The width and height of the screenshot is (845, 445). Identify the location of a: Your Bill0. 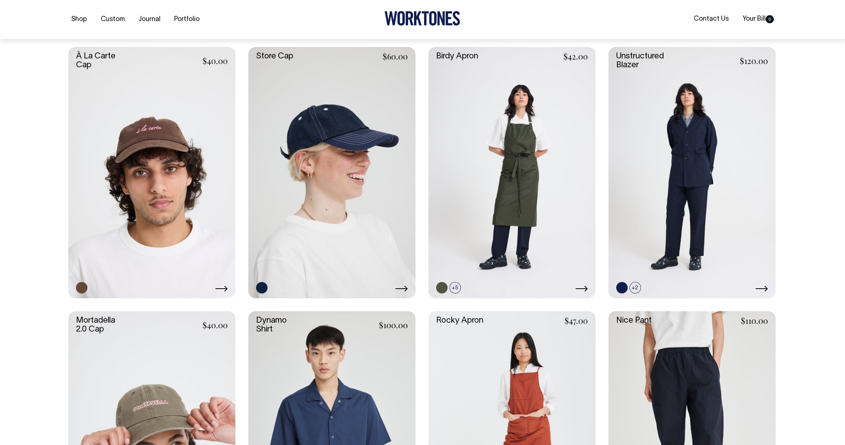
(758, 19).